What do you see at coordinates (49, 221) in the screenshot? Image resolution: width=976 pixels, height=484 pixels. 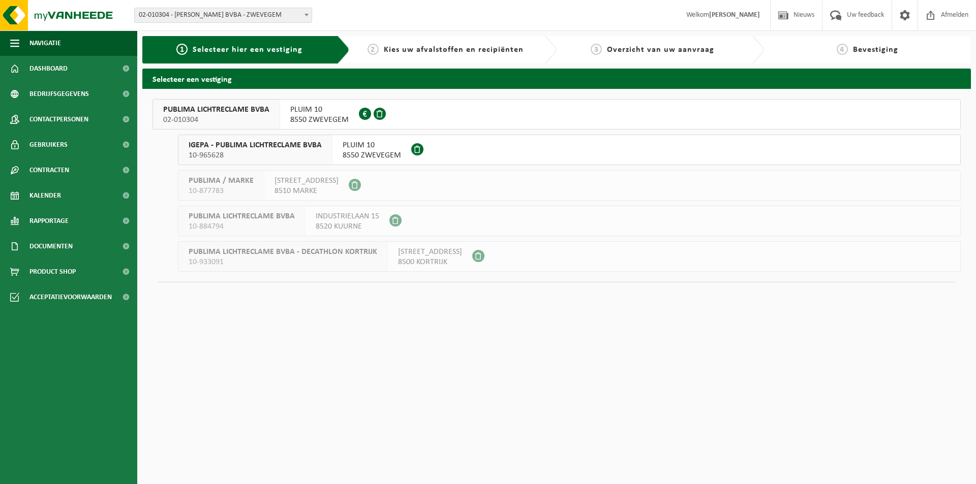 I see `span: Rapportage` at bounding box center [49, 221].